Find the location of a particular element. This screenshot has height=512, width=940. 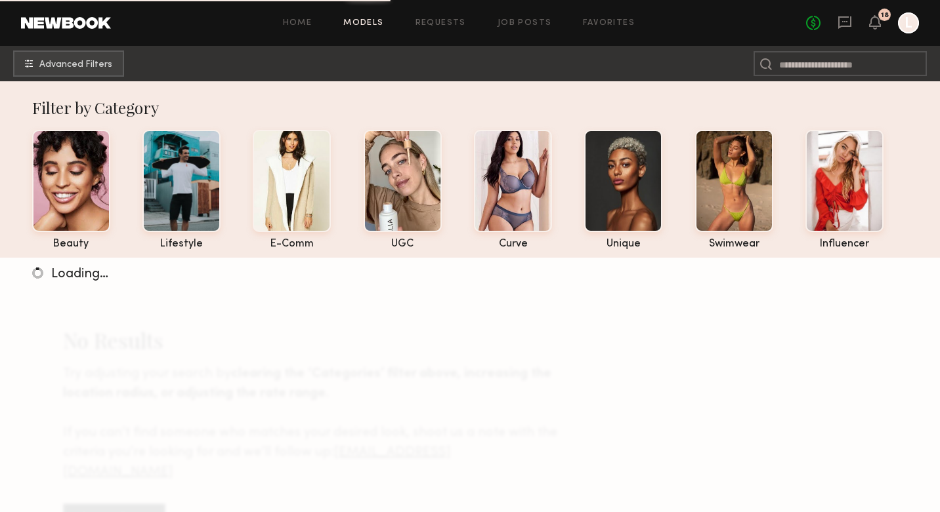

a: Job Posts is located at coordinates (524, 23).